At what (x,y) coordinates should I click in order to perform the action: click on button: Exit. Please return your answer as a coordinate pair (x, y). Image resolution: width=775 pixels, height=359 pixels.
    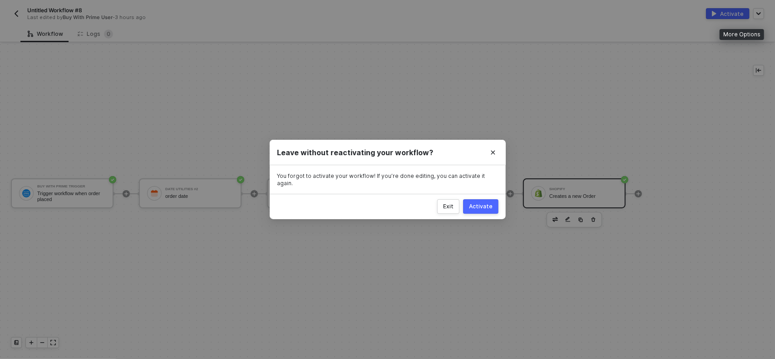
    Looking at the image, I should click on (448, 207).